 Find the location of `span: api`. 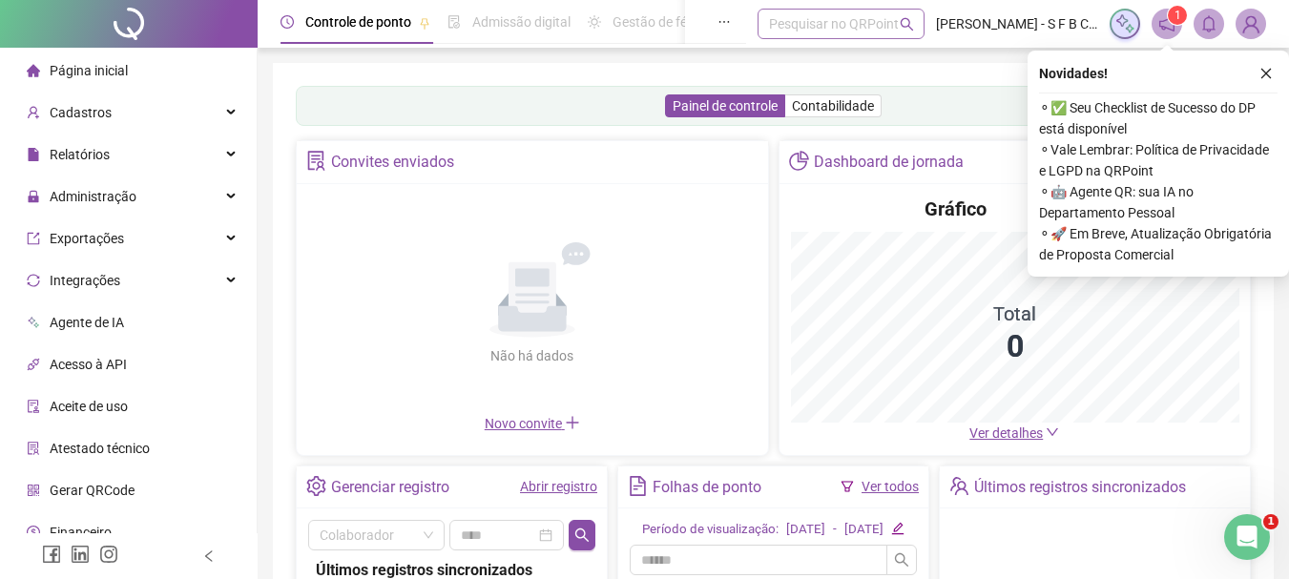

span: api is located at coordinates (33, 365).